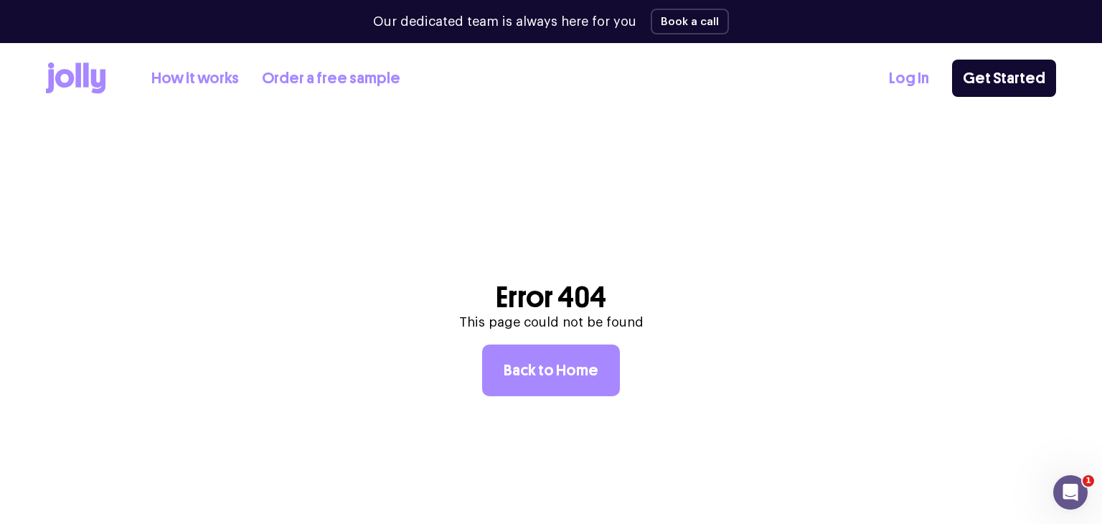 The width and height of the screenshot is (1102, 524). What do you see at coordinates (1003, 78) in the screenshot?
I see `a: Get Started` at bounding box center [1003, 78].